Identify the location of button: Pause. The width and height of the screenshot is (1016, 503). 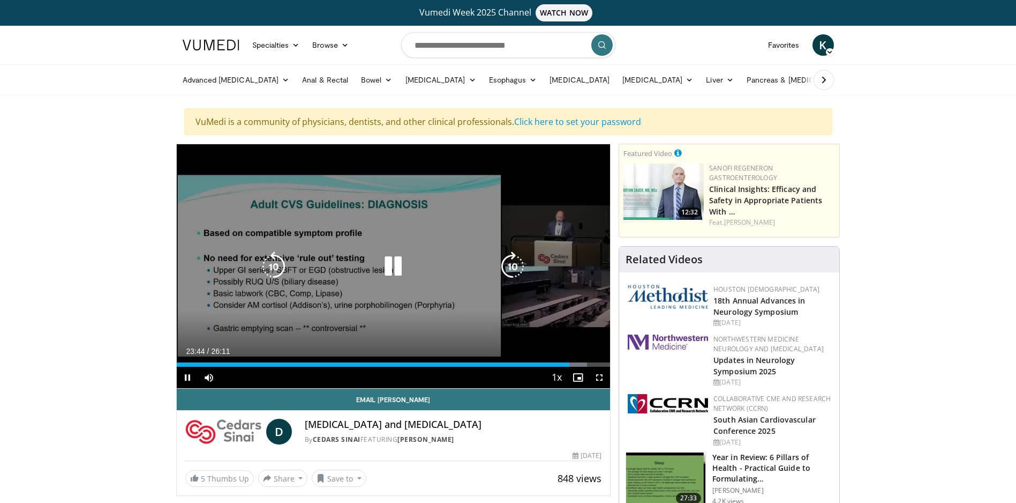
(188, 377).